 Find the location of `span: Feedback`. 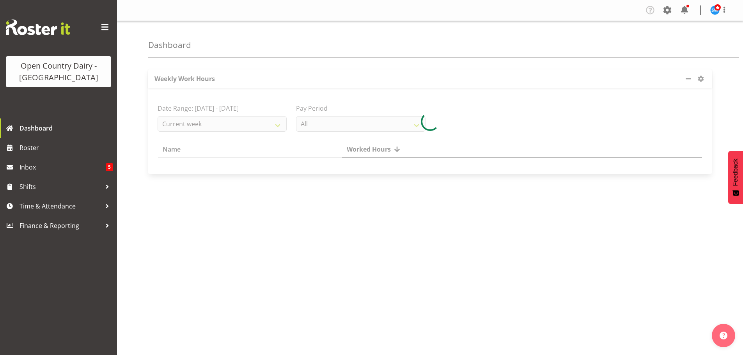

span: Feedback is located at coordinates (735, 172).